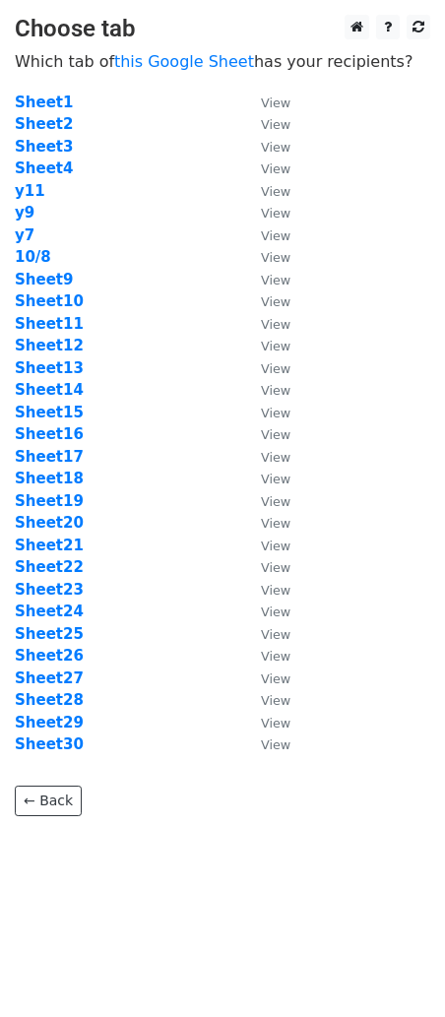 Image resolution: width=445 pixels, height=1017 pixels. I want to click on strong: Sheet12, so click(49, 346).